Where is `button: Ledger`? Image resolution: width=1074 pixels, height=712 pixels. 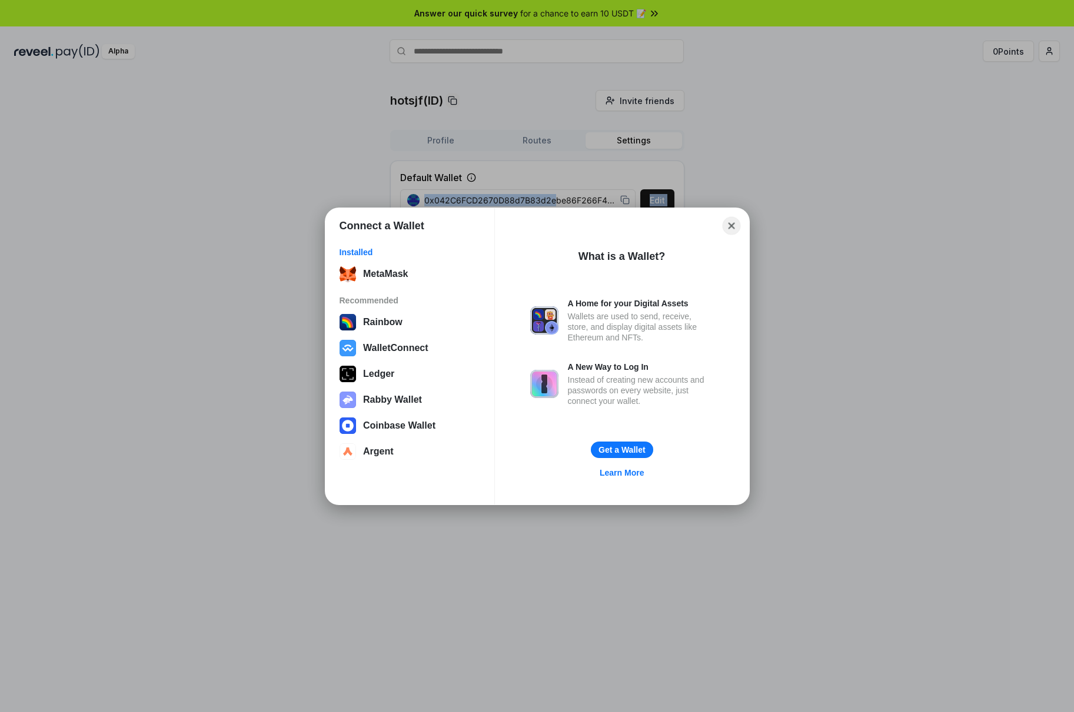
button: Ledger is located at coordinates (409, 374).